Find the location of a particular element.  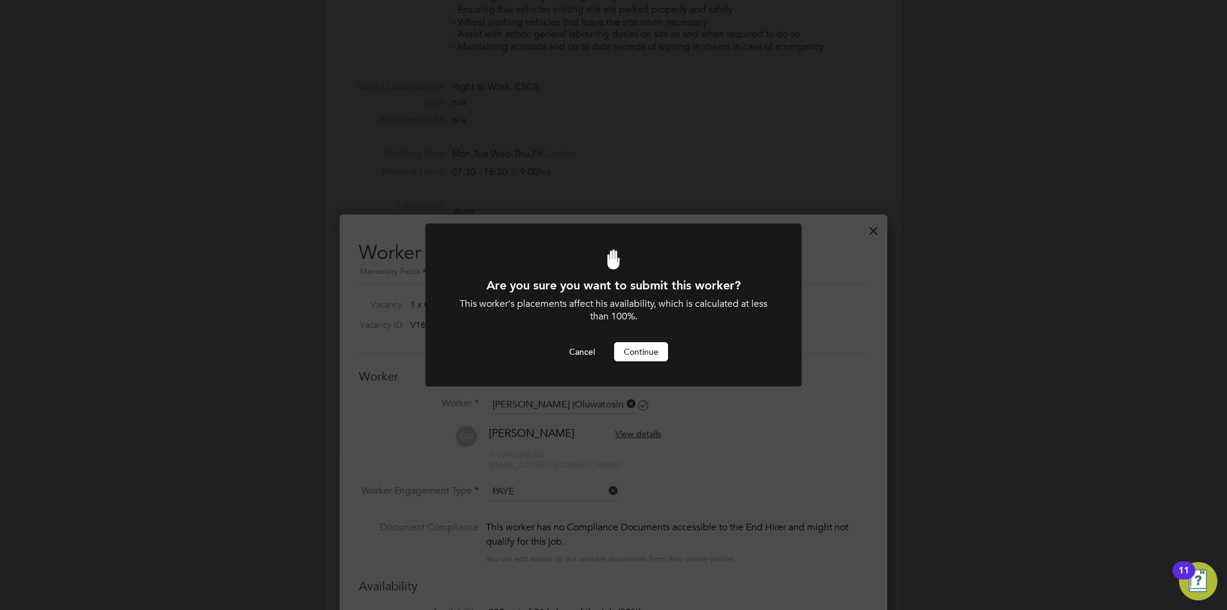

div: 11 is located at coordinates (1184, 578).